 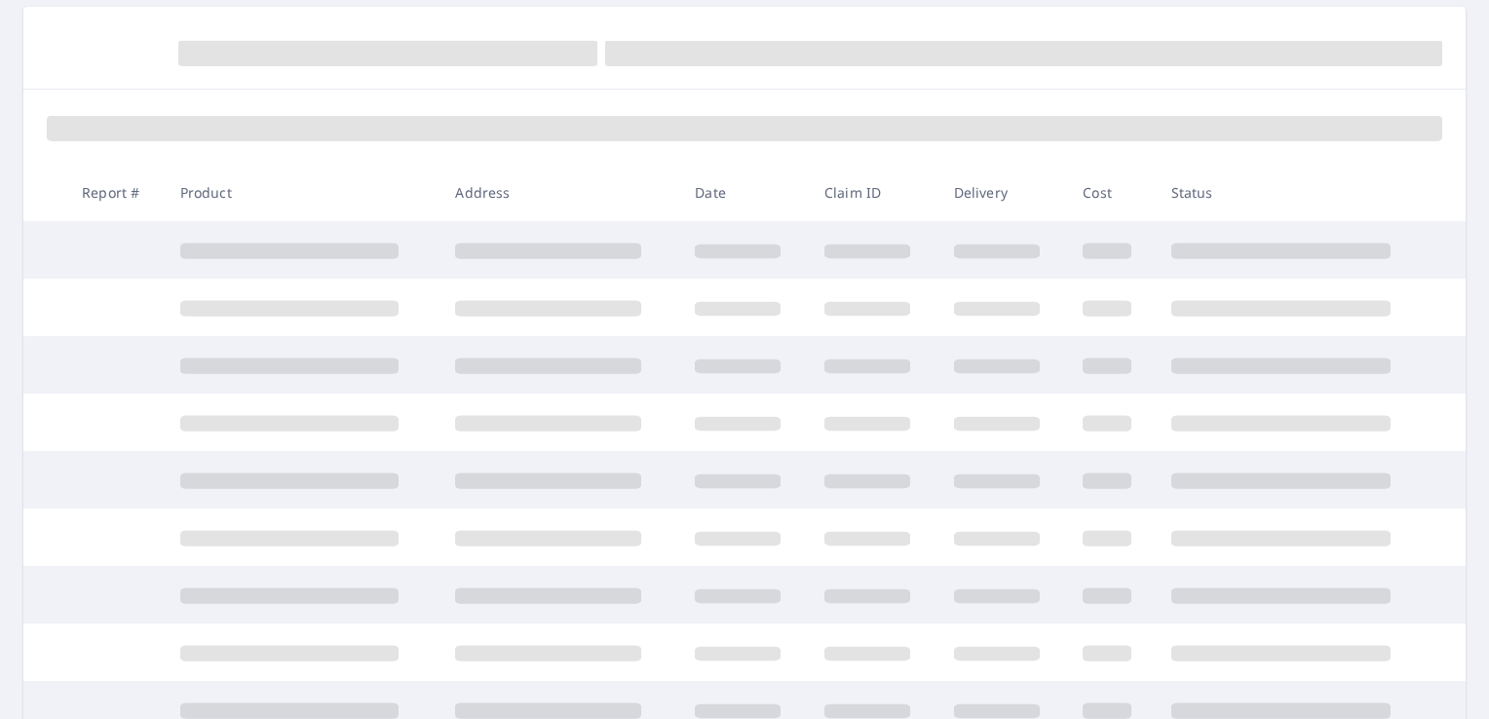 What do you see at coordinates (873, 192) in the screenshot?
I see `th: Claim ID` at bounding box center [873, 192].